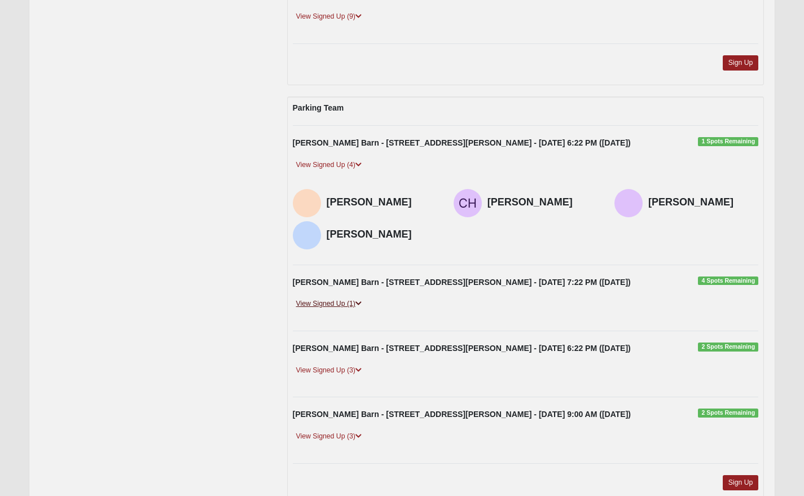  I want to click on img: Henry Carrow, so click(307, 203).